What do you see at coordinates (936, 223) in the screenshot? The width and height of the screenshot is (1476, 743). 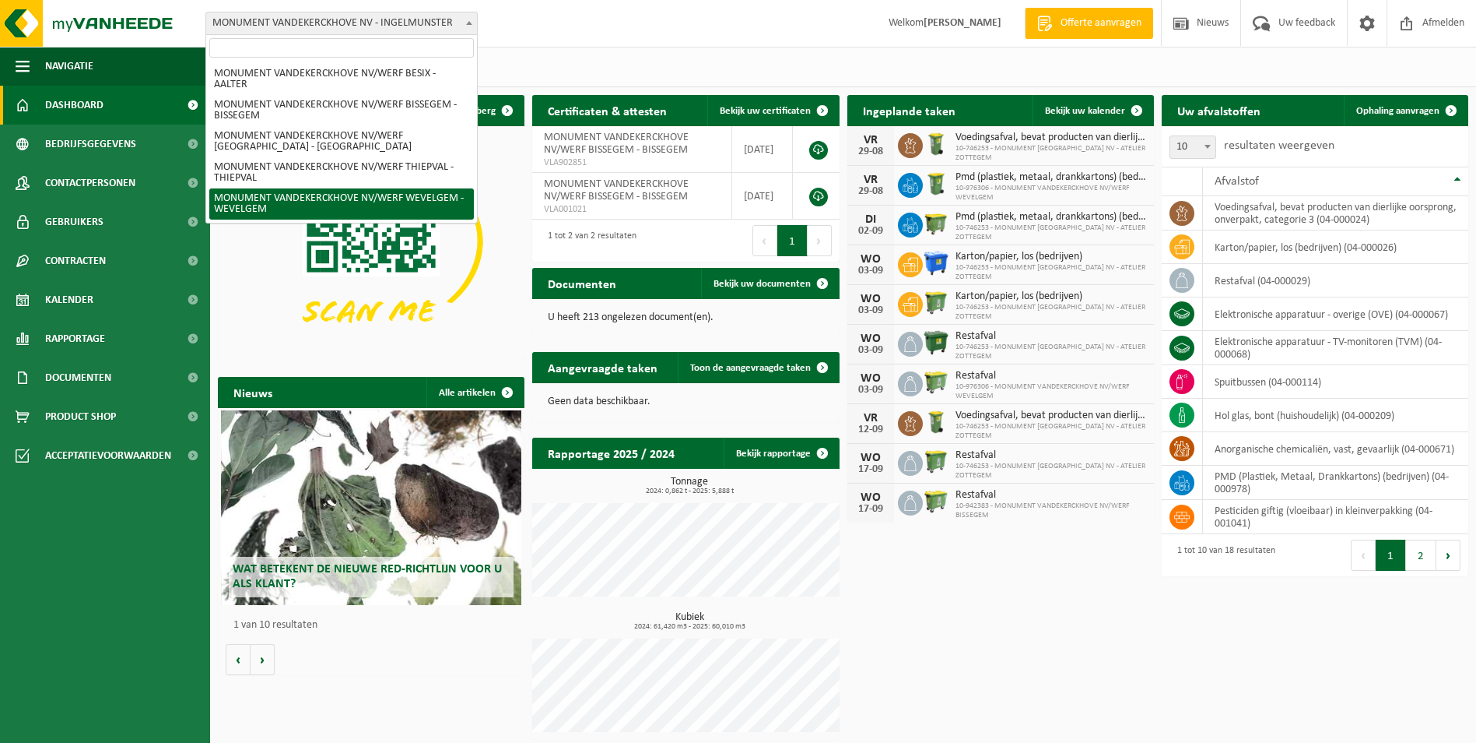 I see `img: WB-1100-HPE-GN-50` at bounding box center [936, 223].